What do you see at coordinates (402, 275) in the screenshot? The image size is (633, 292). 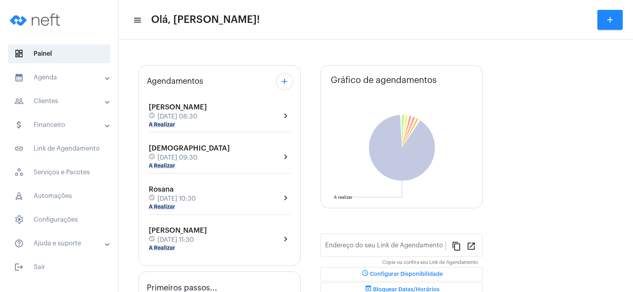 I see `span: Configurar Disponibilidade` at bounding box center [402, 275].